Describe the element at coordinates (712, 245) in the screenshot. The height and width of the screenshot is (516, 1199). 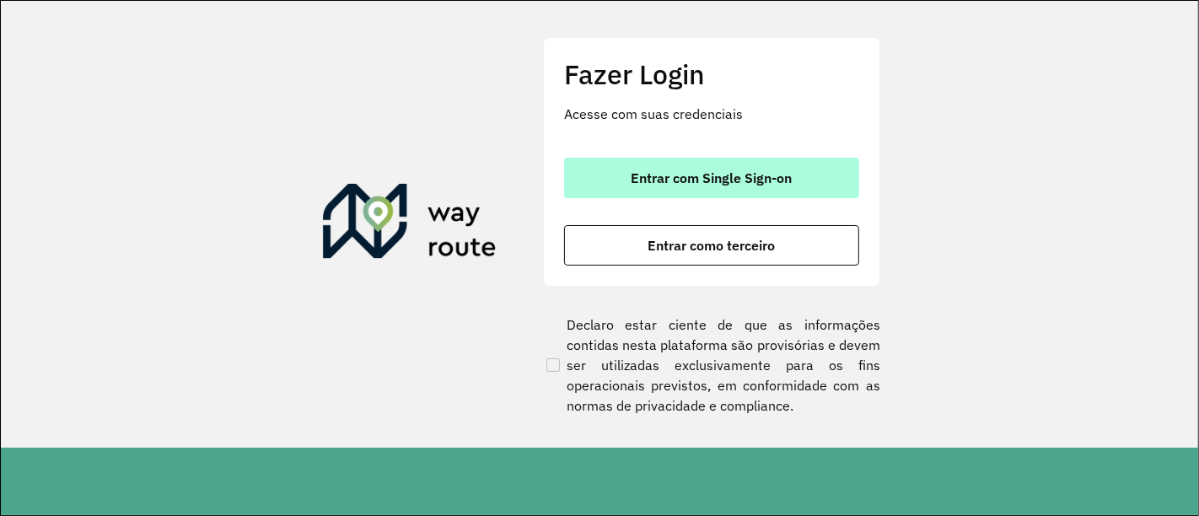
I see `font: Entrar como terceiro` at that location.